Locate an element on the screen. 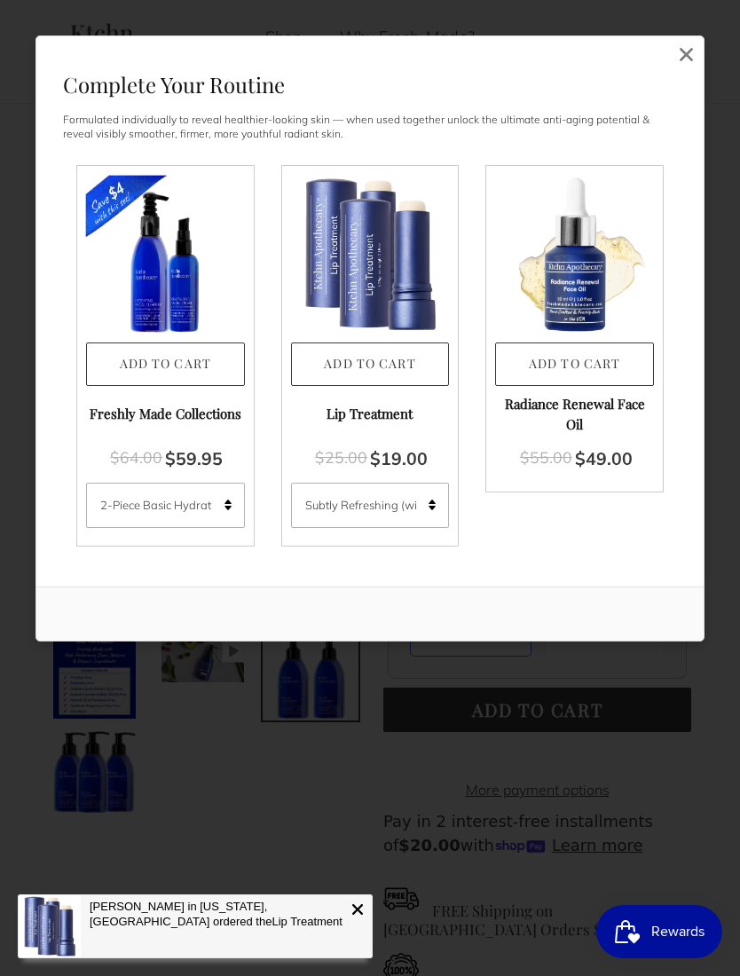 The height and width of the screenshot is (976, 740). img: Freshly Made Collections is located at coordinates (165, 254).